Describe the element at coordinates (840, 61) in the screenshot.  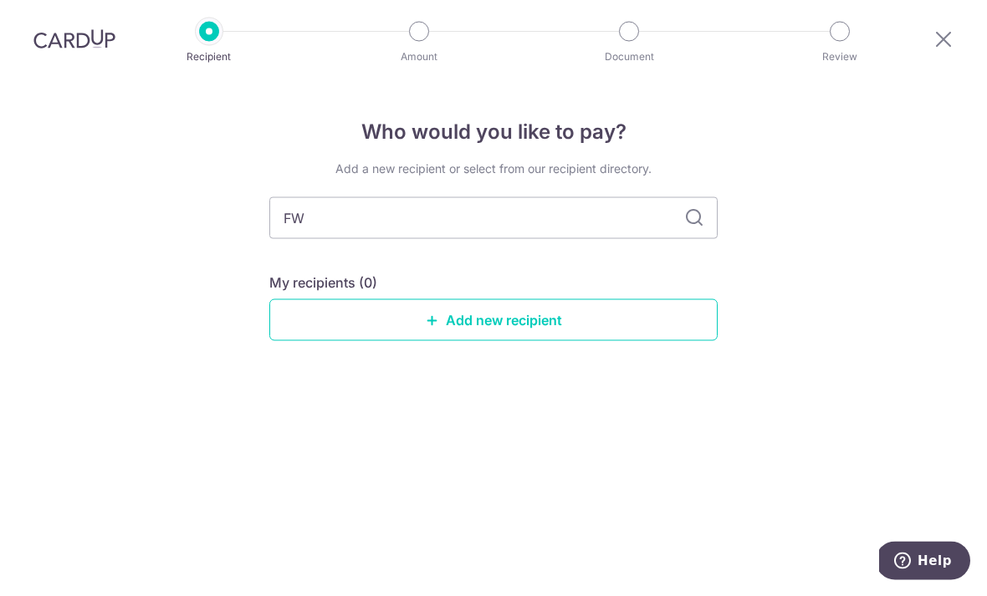
I see `p: Review` at that location.